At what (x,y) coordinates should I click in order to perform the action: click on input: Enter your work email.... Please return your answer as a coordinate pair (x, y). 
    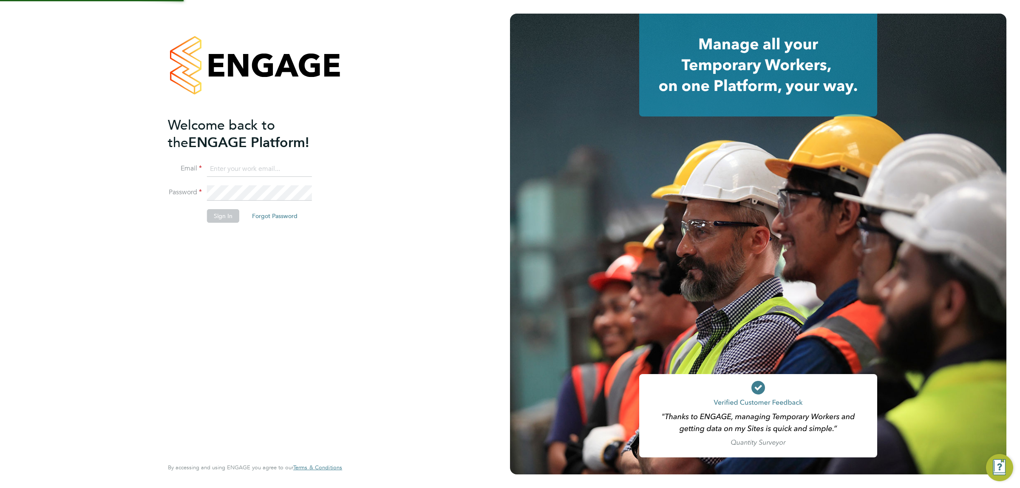
    Looking at the image, I should click on (259, 169).